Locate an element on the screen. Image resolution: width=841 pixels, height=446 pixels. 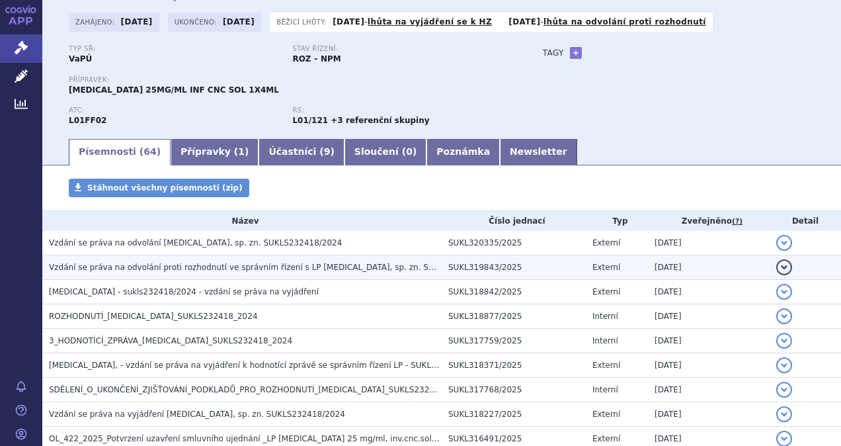
a: lhůta na vyjádření se k HZ is located at coordinates (430, 22).